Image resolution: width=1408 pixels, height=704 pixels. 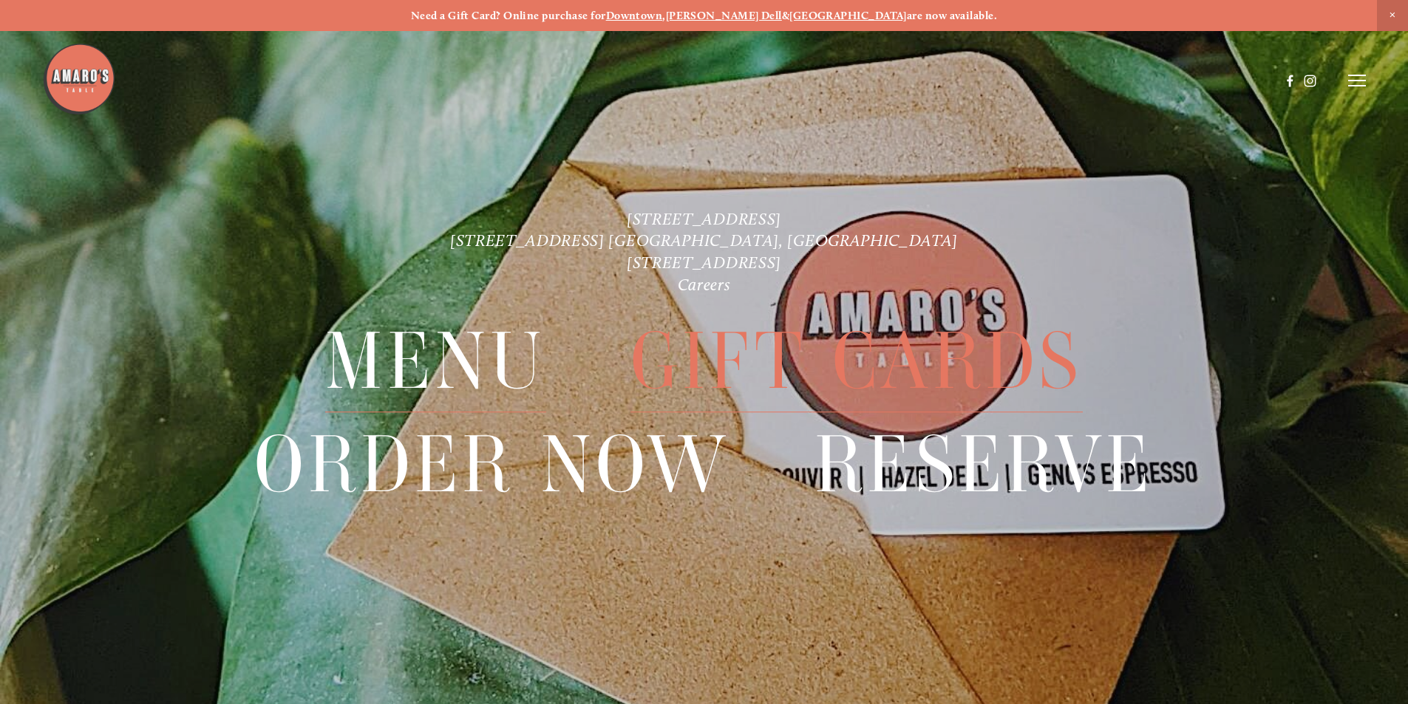 I want to click on span: Order Now, so click(x=491, y=465).